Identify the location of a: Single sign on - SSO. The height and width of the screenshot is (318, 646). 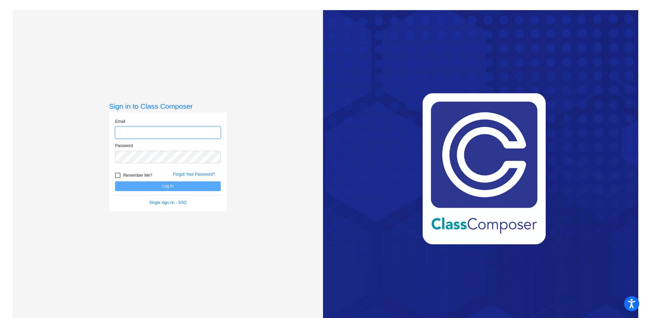
(168, 203).